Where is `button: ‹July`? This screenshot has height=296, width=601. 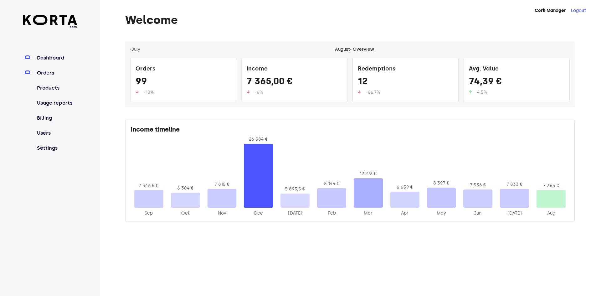
button: ‹July is located at coordinates (135, 49).